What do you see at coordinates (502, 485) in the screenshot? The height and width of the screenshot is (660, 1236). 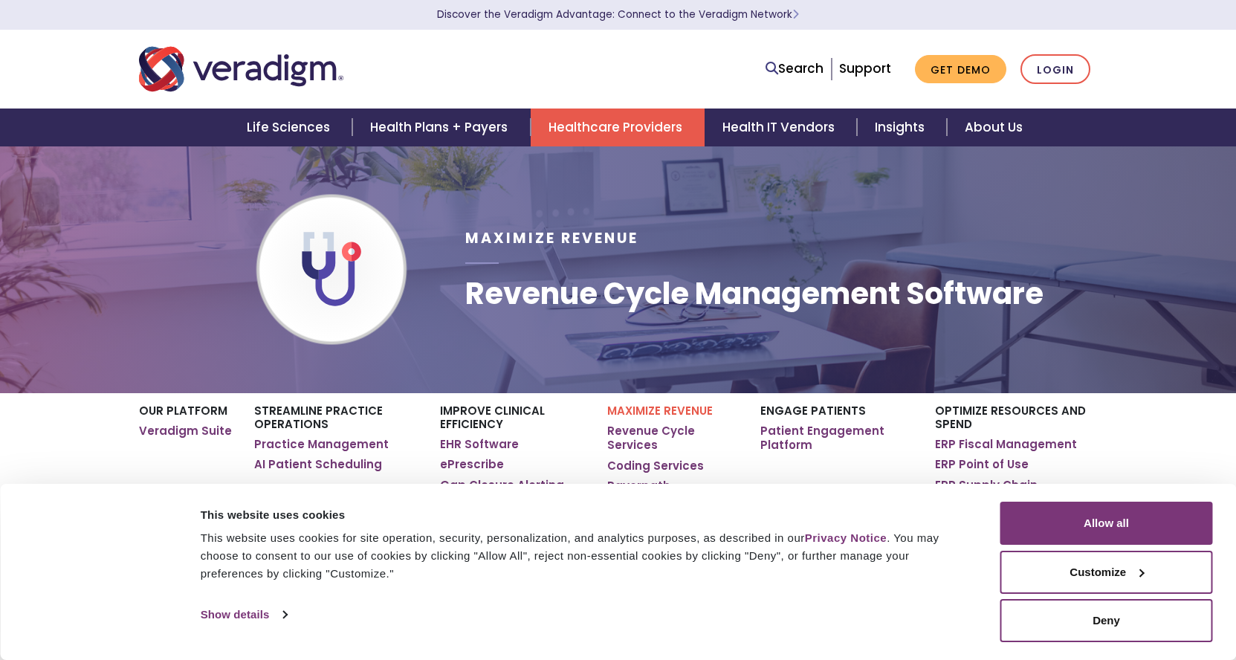 I see `a: Gap Closure Alerting` at bounding box center [502, 485].